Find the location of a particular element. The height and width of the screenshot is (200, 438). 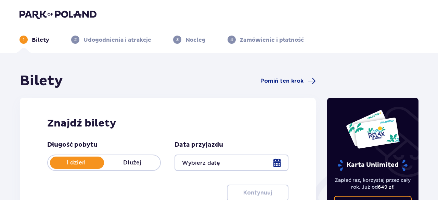

div: 3Nocleg is located at coordinates (189, 40).